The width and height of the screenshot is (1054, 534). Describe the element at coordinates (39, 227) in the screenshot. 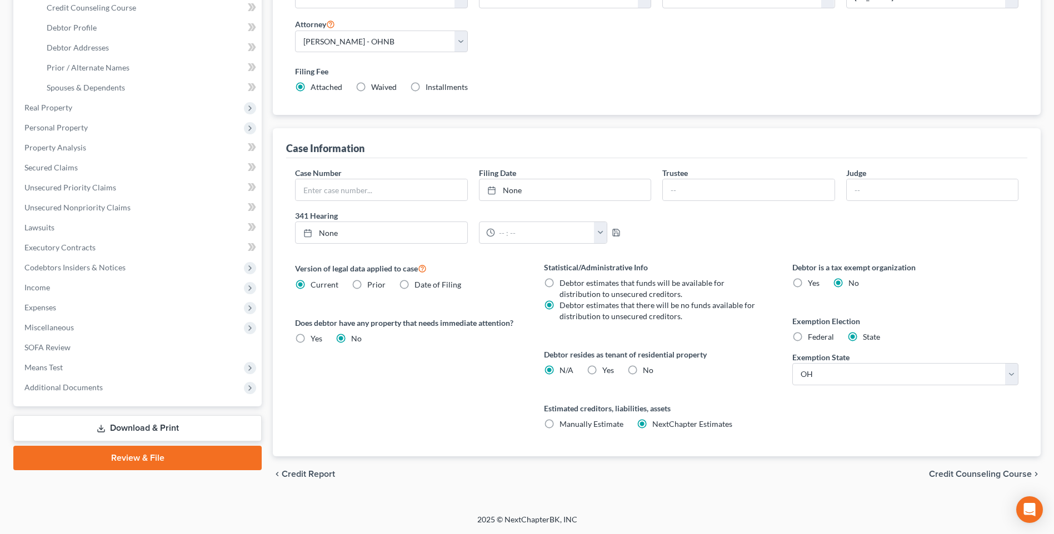

I see `span: Lawsuits` at that location.